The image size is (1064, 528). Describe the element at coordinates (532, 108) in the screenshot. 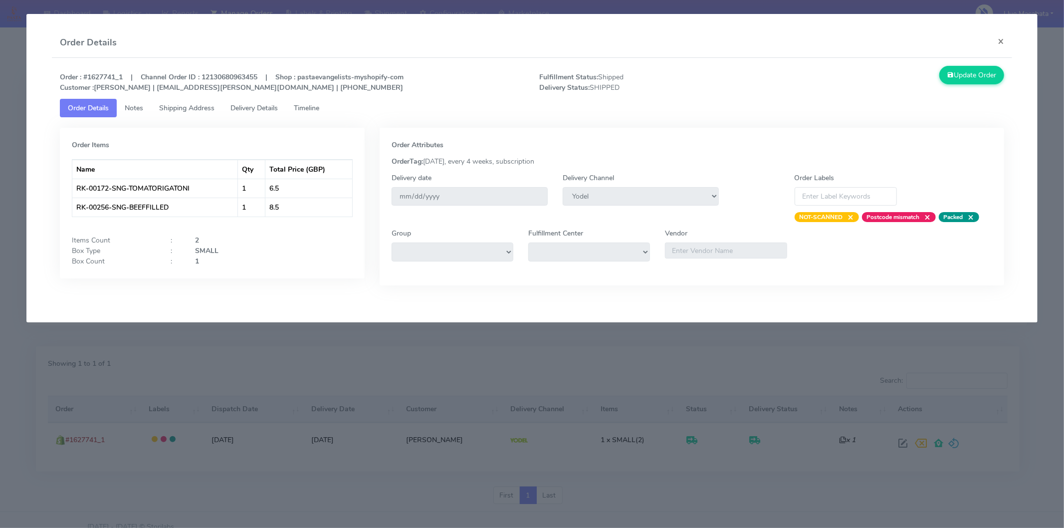

I see `ul: Tabs` at that location.